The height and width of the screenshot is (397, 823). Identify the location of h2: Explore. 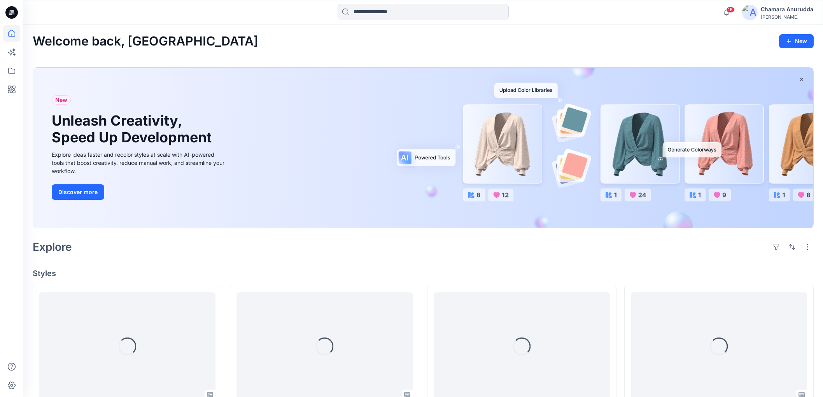
(52, 247).